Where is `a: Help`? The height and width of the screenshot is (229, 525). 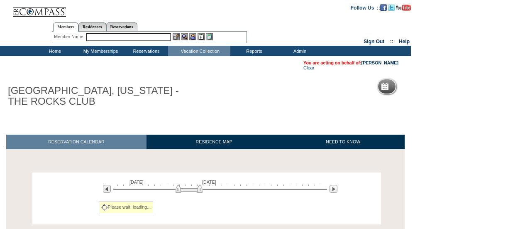
a: Help is located at coordinates (404, 41).